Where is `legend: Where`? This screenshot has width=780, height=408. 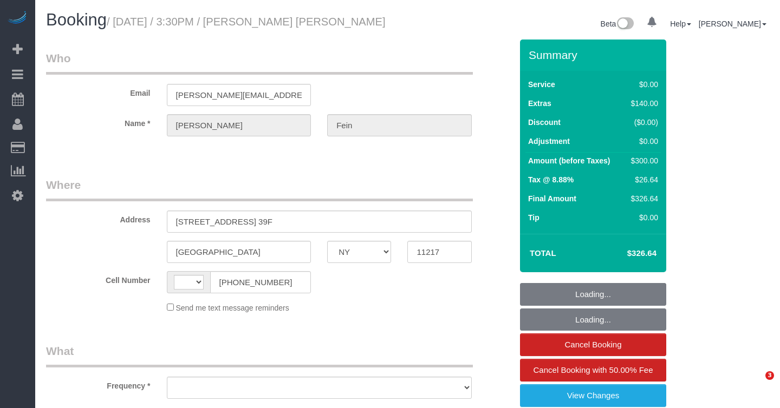 legend: Where is located at coordinates (259, 189).